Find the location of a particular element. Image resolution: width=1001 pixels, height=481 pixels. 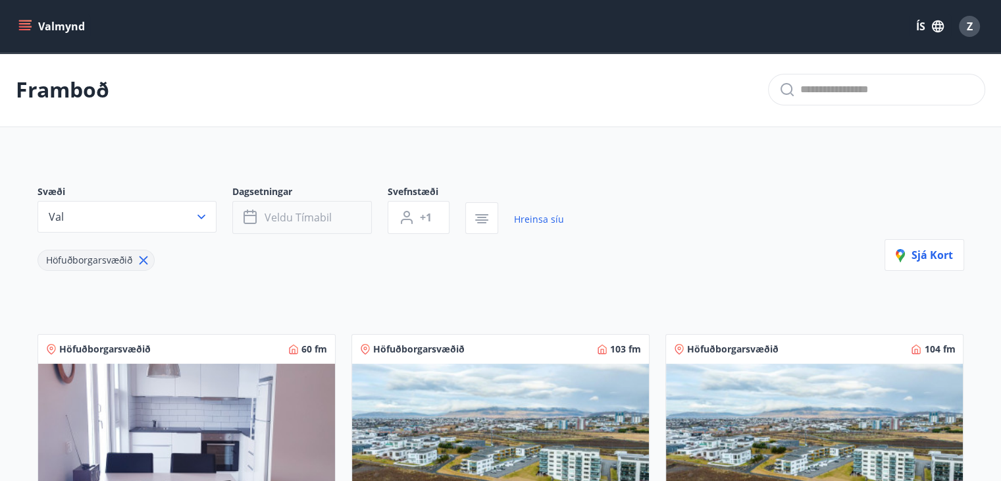

span: Svæði is located at coordinates (135, 193).